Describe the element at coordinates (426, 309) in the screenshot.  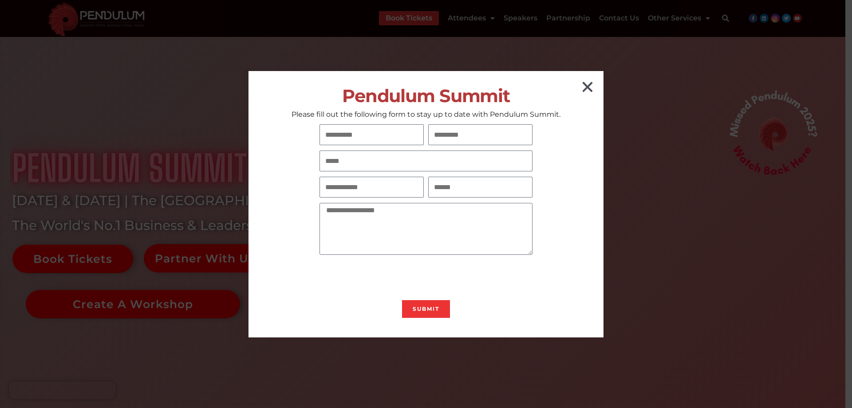
I see `span: Submit` at that location.